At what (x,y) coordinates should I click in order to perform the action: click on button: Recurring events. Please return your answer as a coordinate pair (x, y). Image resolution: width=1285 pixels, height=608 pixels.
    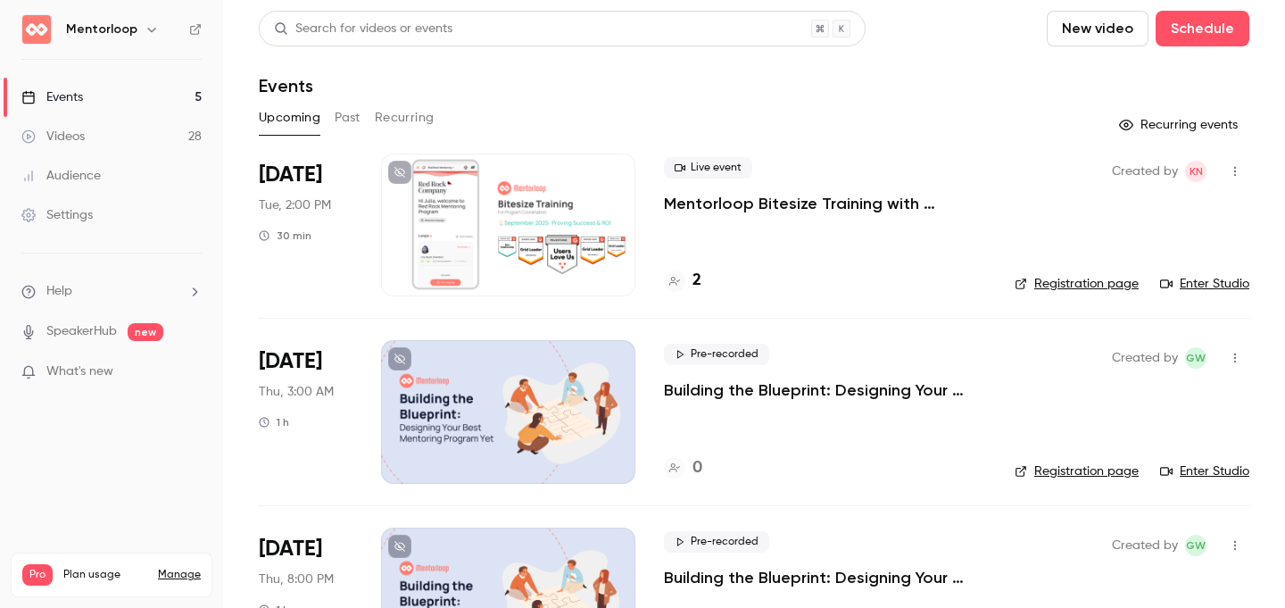
    Looking at the image, I should click on (1180, 125).